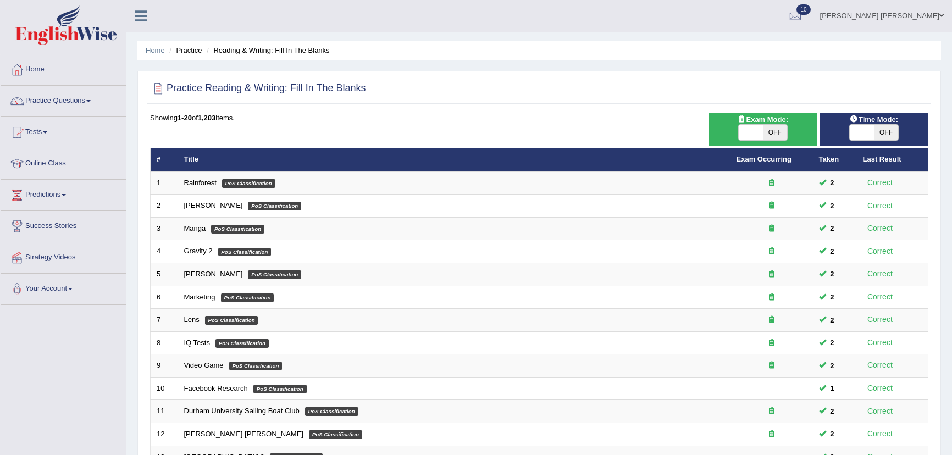 This screenshot has width=952, height=455. Describe the element at coordinates (258, 88) in the screenshot. I see `h2: Practice Reading & Writing: Fill In The Blanks` at that location.